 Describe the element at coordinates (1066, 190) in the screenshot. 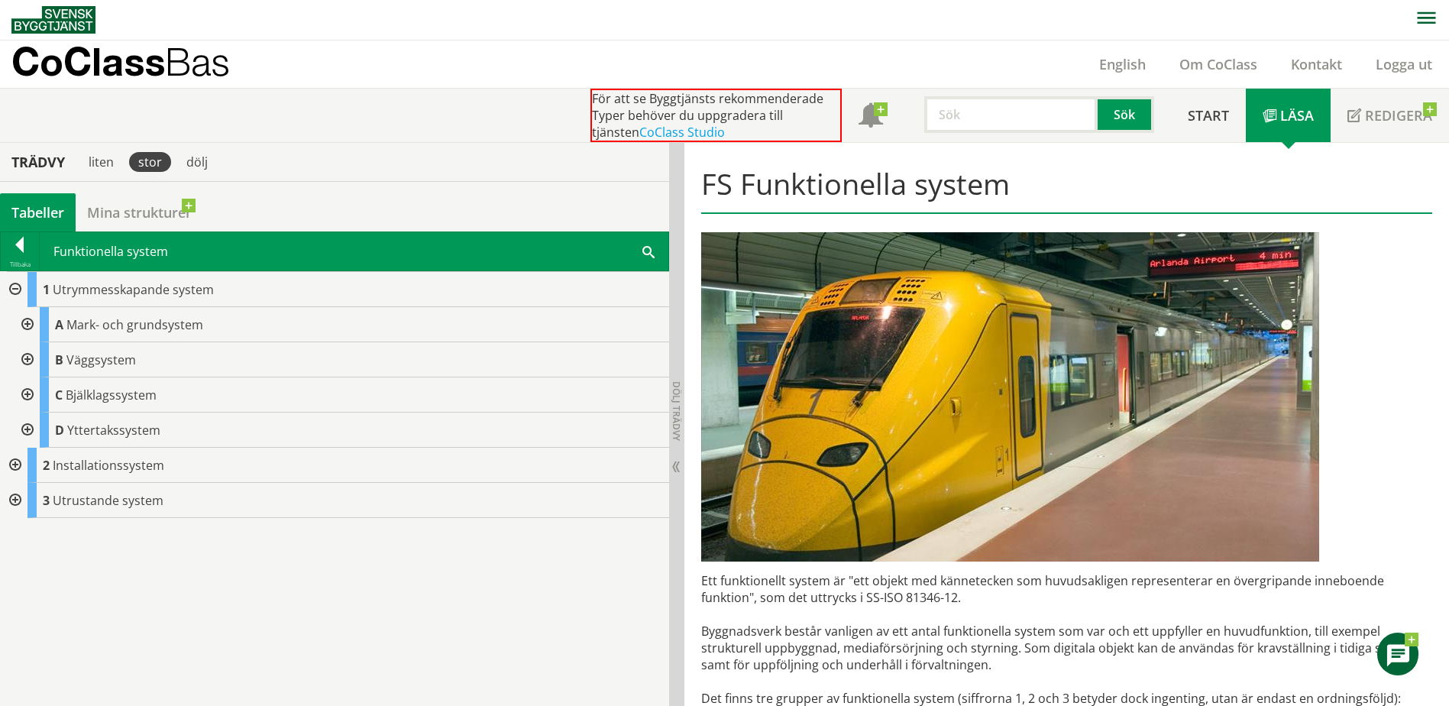

I see `h1: FS Funktionella system` at that location.